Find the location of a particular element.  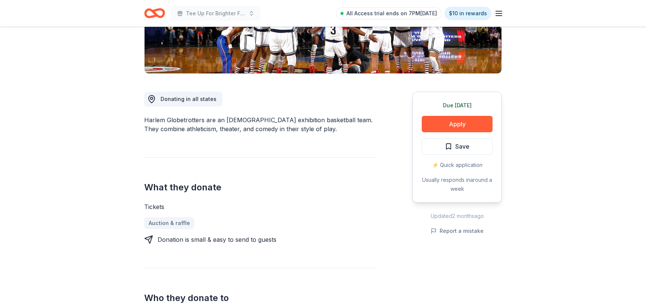

span: Save is located at coordinates (462, 146).